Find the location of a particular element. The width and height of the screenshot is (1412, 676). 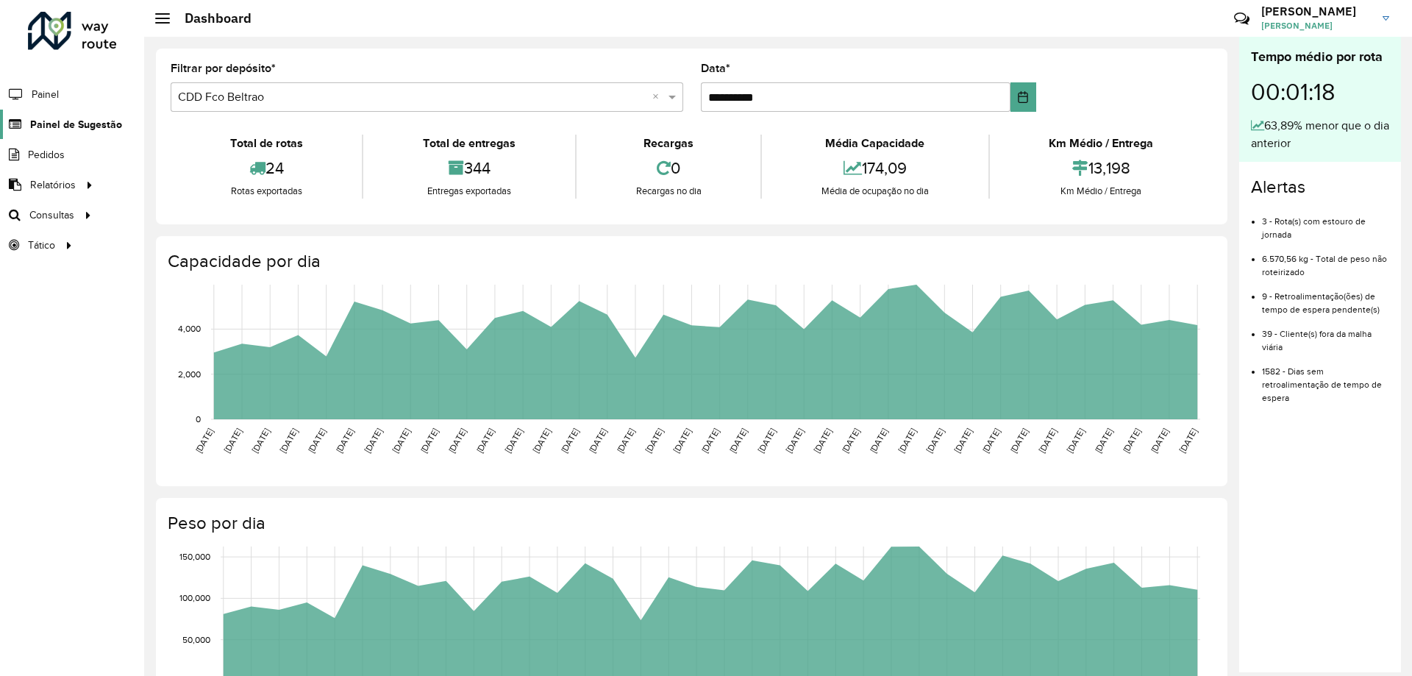

div: Tempo médio por rota is located at coordinates (1320, 57).